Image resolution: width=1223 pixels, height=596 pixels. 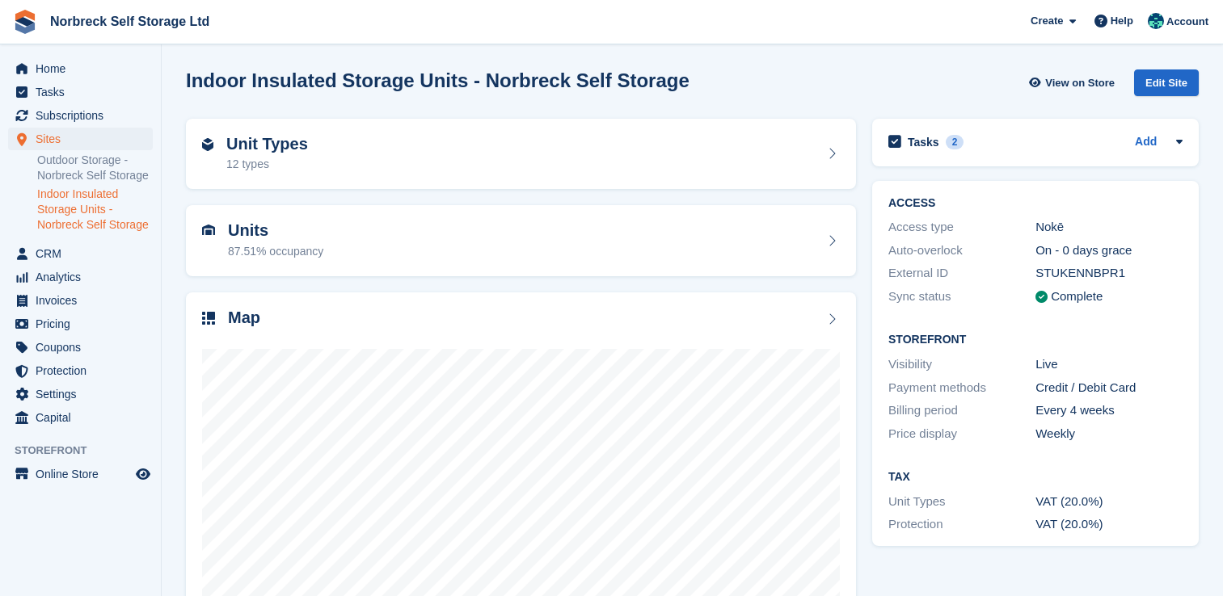 I want to click on span: Storefront, so click(x=87, y=451).